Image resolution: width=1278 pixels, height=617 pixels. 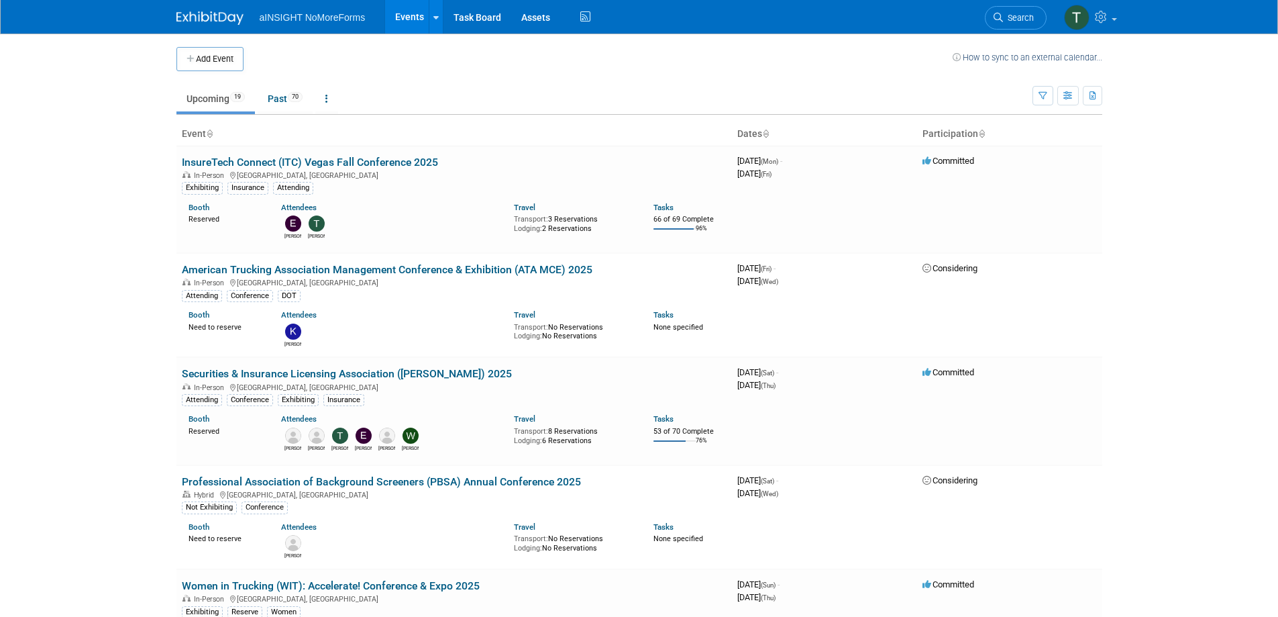 What do you see at coordinates (209, 134) in the screenshot?
I see `a: Sort by Event Name` at bounding box center [209, 134].